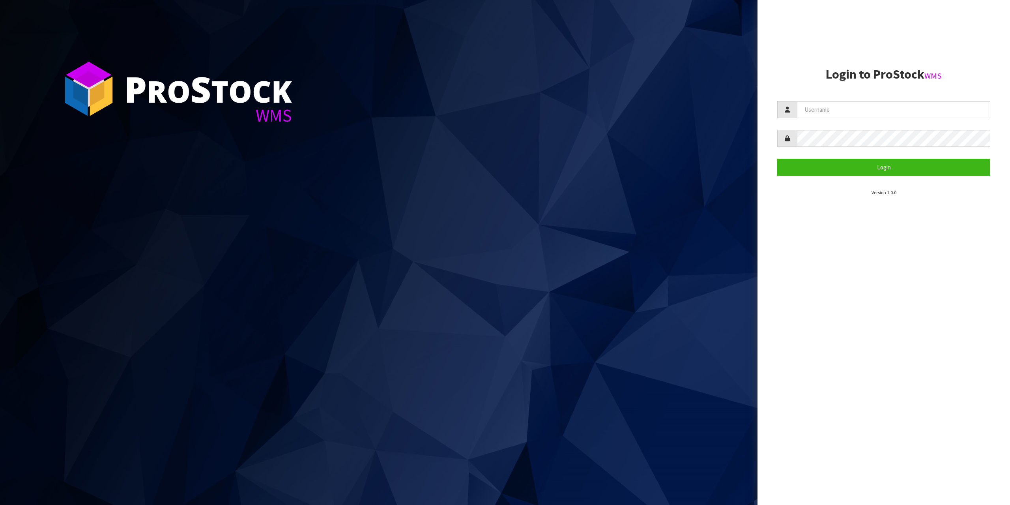 This screenshot has width=1010, height=505. Describe the element at coordinates (135, 89) in the screenshot. I see `span: P` at that location.